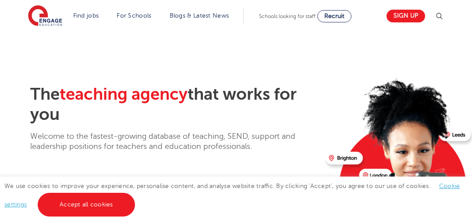 The image size is (472, 224). What do you see at coordinates (86, 204) in the screenshot?
I see `a: Accept all cookies` at bounding box center [86, 204].